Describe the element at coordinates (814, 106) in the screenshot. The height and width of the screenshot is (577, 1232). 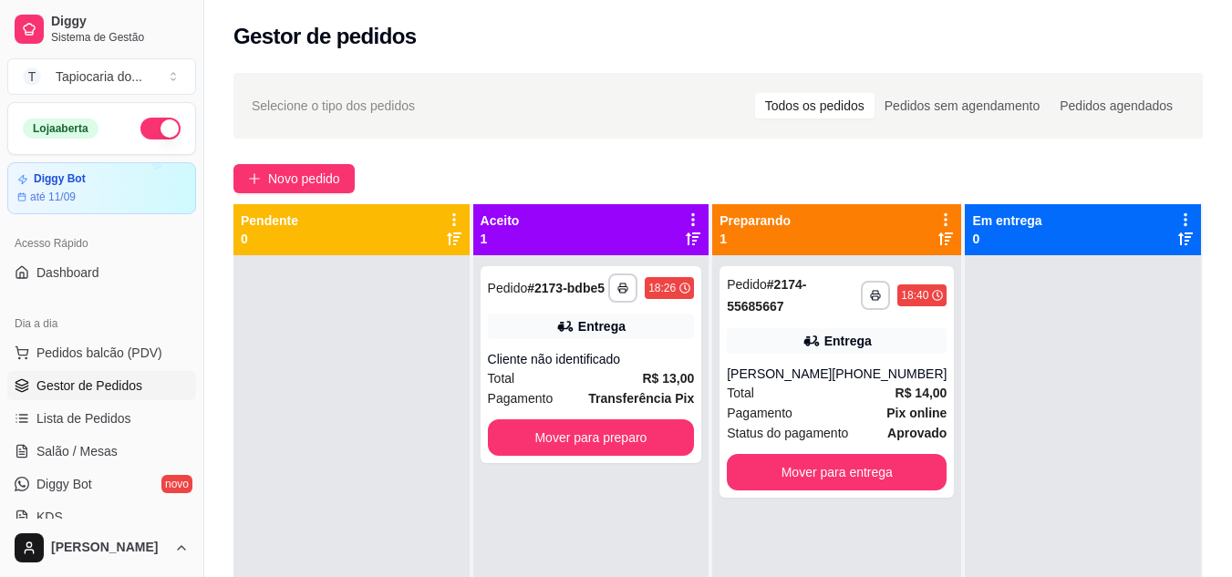
I see `div: Todos os pedidos` at that location.